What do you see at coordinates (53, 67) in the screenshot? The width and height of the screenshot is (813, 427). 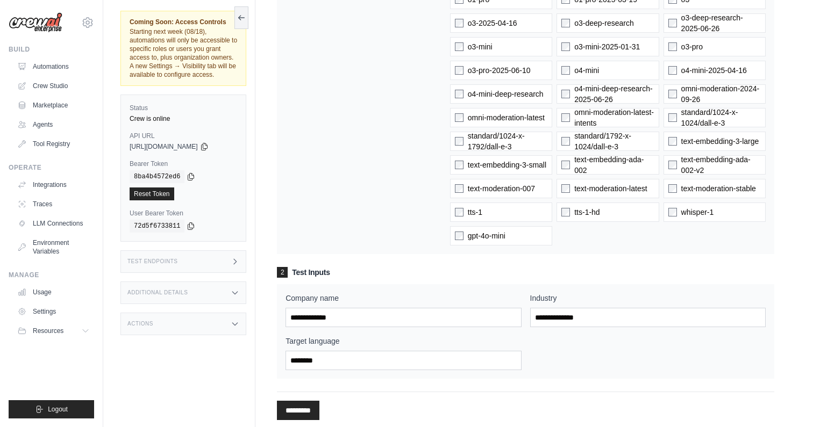 I see `a: Automations` at bounding box center [53, 67].